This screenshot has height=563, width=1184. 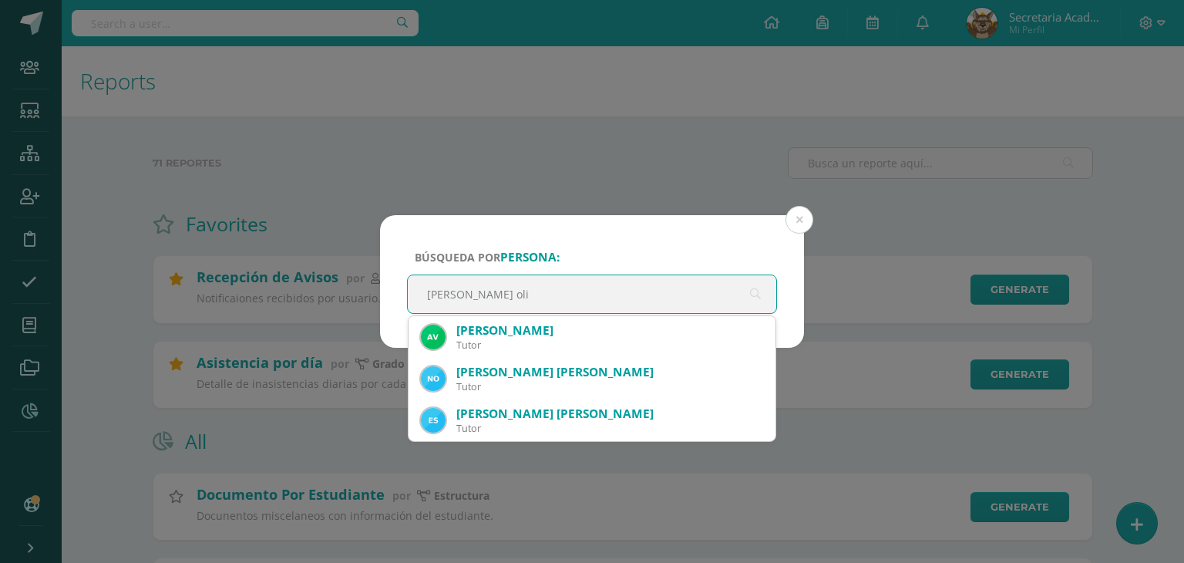 I want to click on img: 099413279745b845b8ac702cdca3ad05.png, so click(x=433, y=420).